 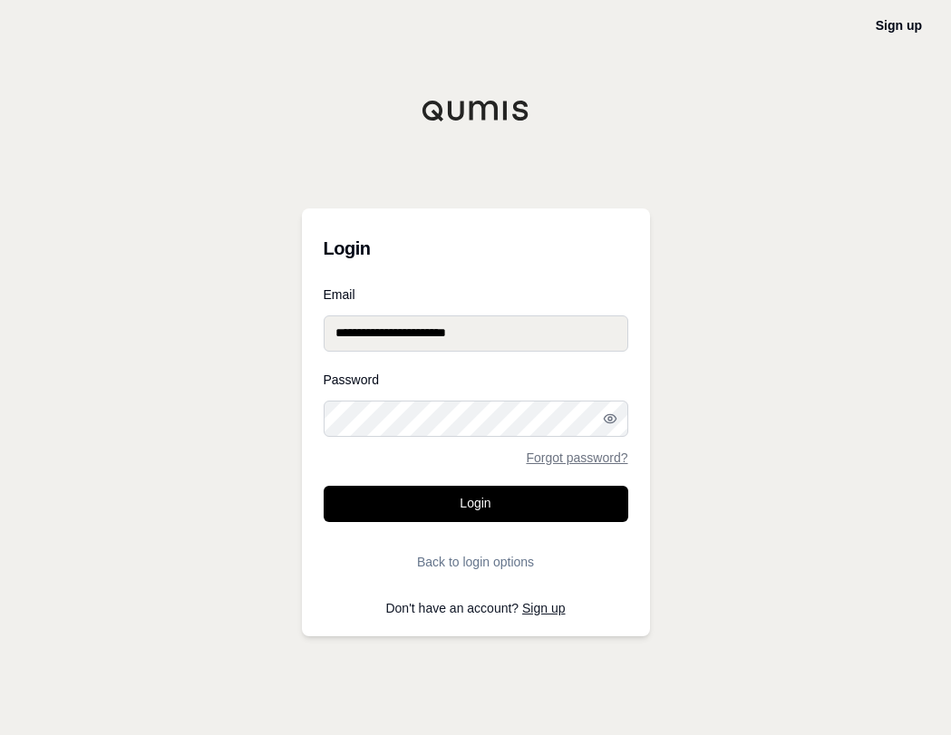 What do you see at coordinates (577, 458) in the screenshot?
I see `a: Forgot password?` at bounding box center [577, 458].